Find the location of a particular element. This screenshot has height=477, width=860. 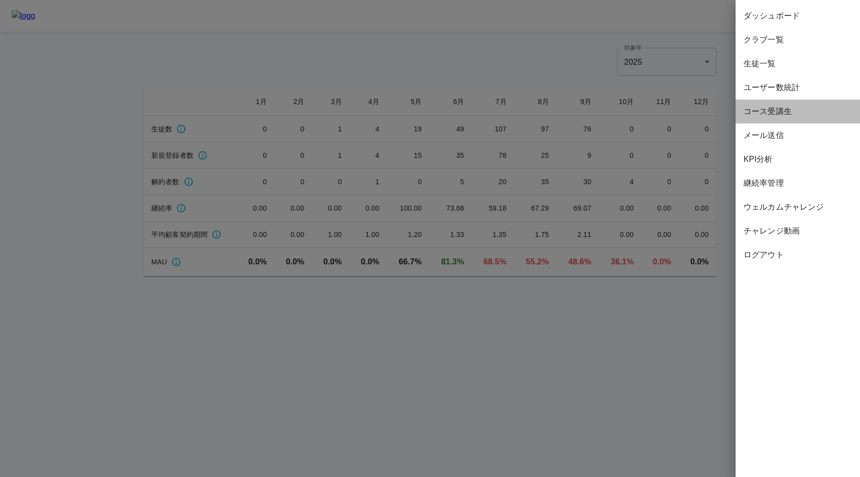

span: チャレンジ動画 is located at coordinates (797, 231).